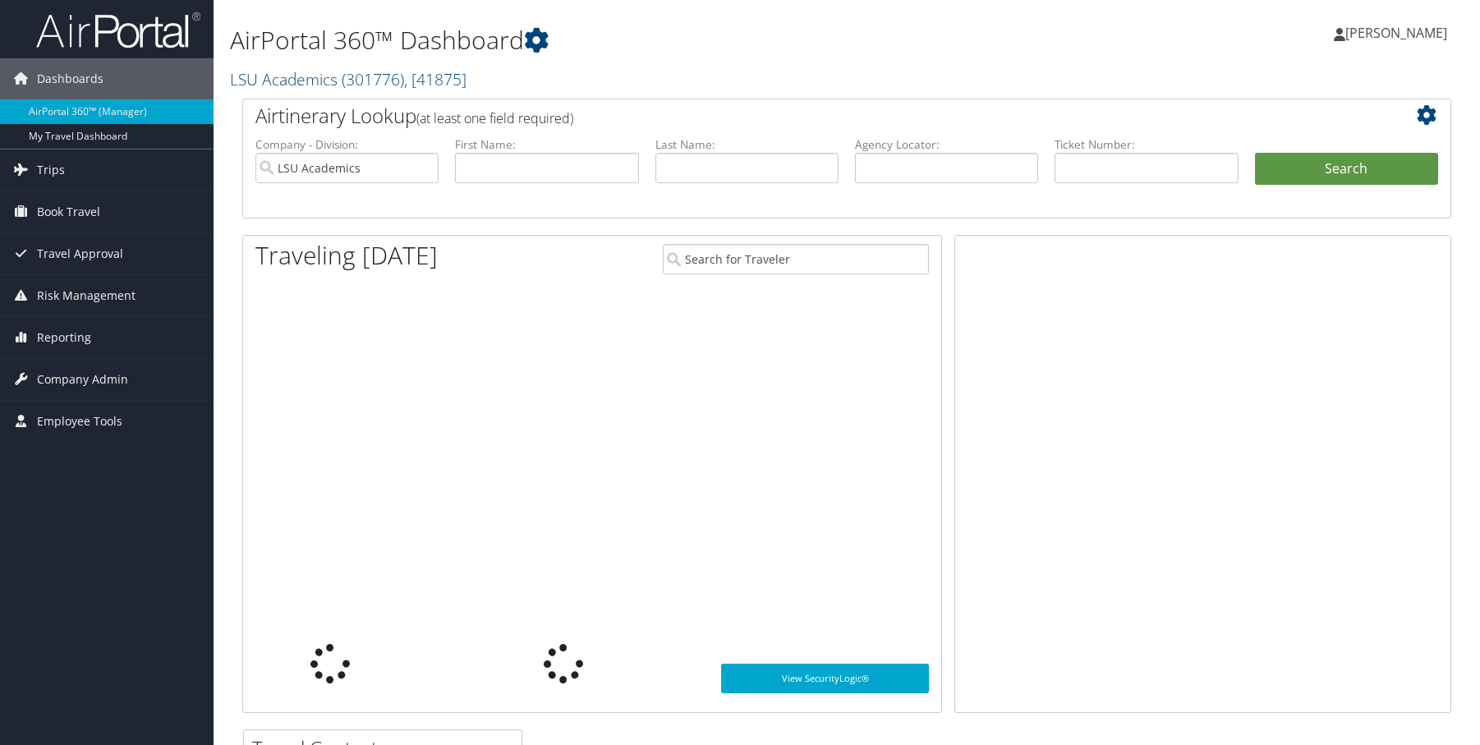 Image resolution: width=1480 pixels, height=745 pixels. Describe the element at coordinates (80, 421) in the screenshot. I see `span: Employee Tools` at that location.